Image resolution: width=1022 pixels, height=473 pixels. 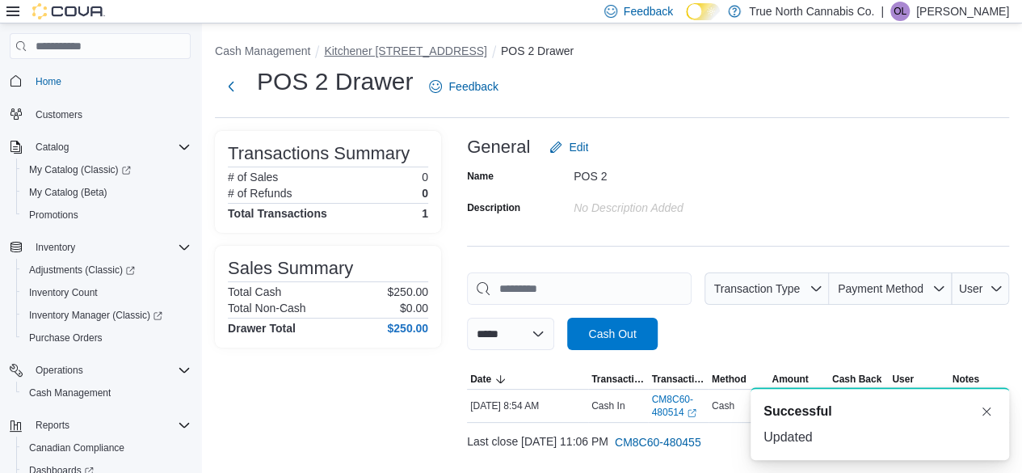 What do you see at coordinates (335, 82) in the screenshot?
I see `h1: POS 2 Drawer` at bounding box center [335, 82].